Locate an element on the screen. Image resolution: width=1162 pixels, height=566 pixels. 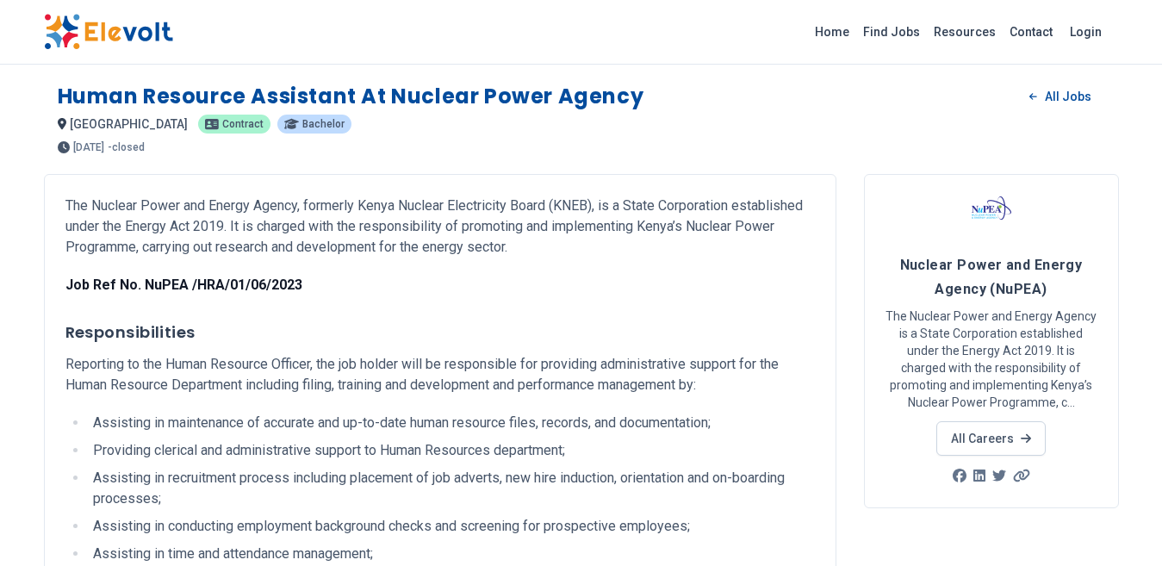
li: Assisting in conducting employment background checks and screening for prospective employees; is located at coordinates (451, 526).